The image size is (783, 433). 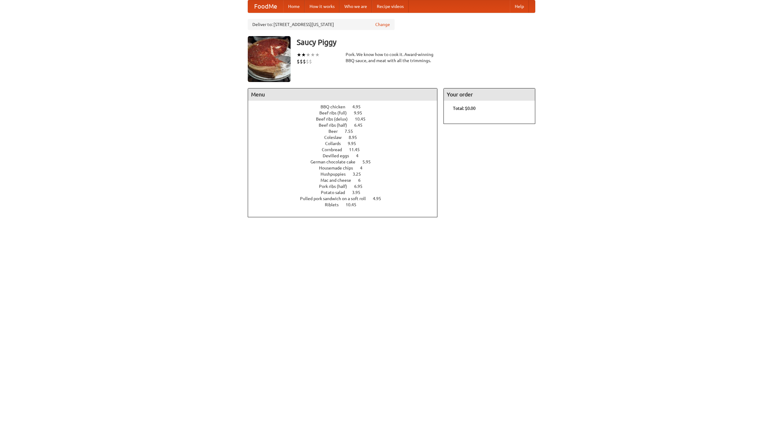 I want to click on span: German chocolate cake, so click(x=336, y=162).